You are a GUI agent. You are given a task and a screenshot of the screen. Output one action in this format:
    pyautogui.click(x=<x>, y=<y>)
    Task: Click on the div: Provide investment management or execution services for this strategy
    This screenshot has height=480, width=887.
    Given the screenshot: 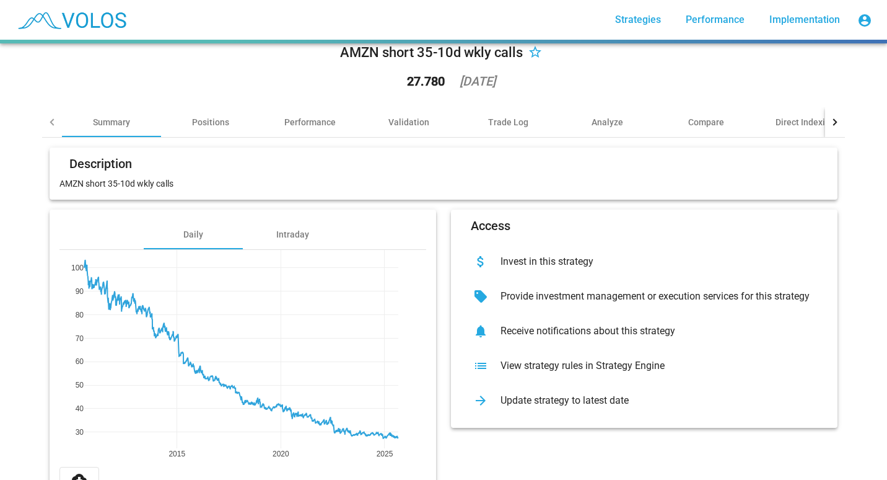 What is the action you would take?
    pyautogui.click(x=654, y=296)
    